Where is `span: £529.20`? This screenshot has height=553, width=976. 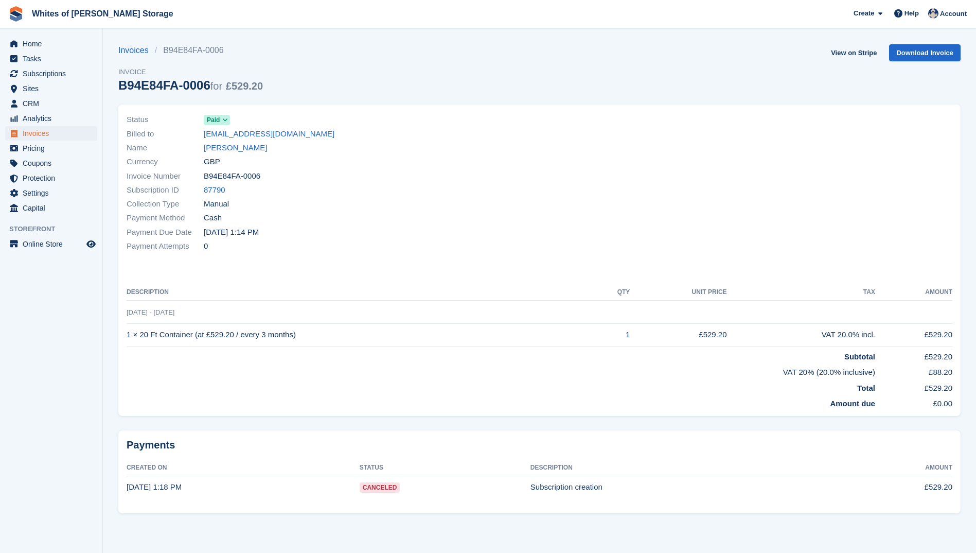 span: £529.20 is located at coordinates (244, 86).